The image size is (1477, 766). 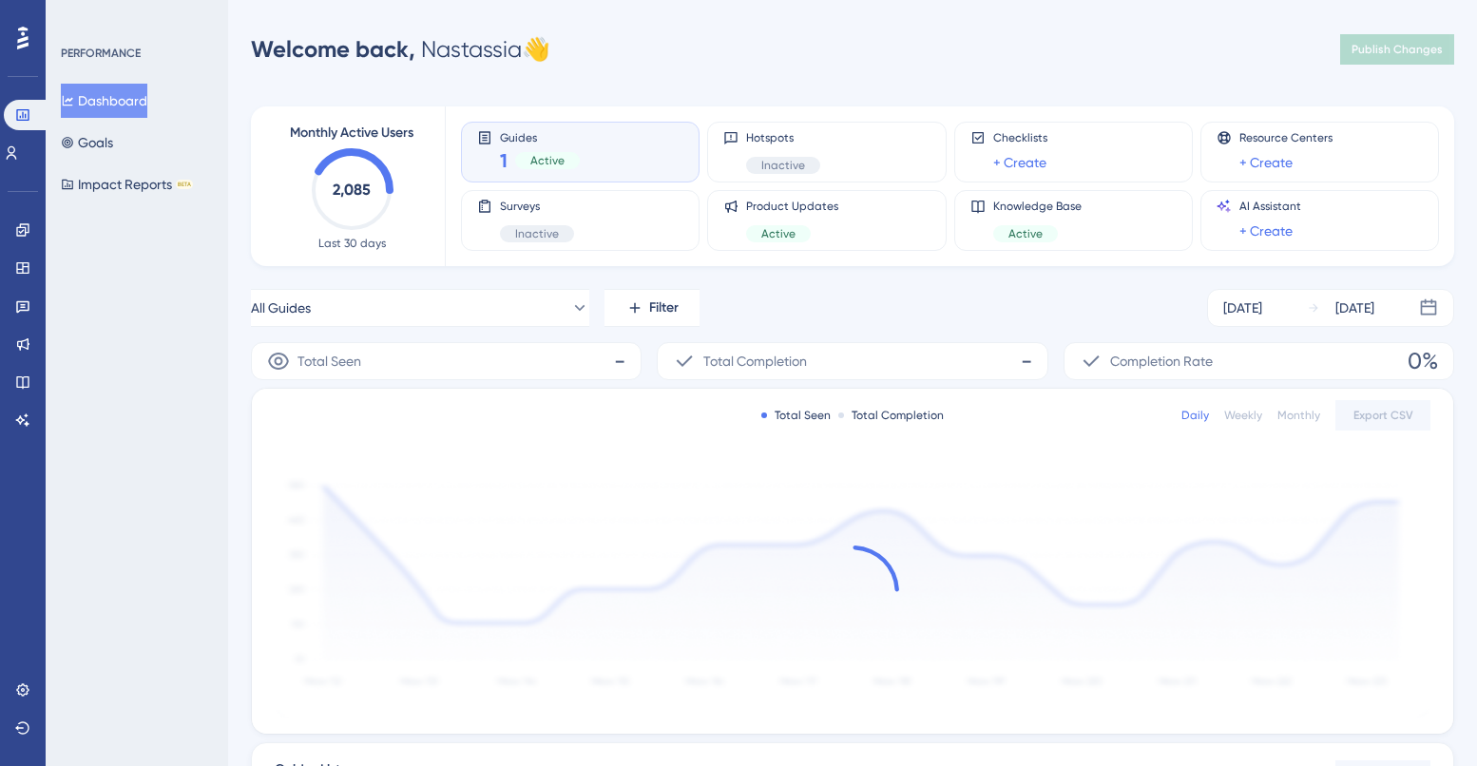 I want to click on span: Publish Changes, so click(x=1397, y=49).